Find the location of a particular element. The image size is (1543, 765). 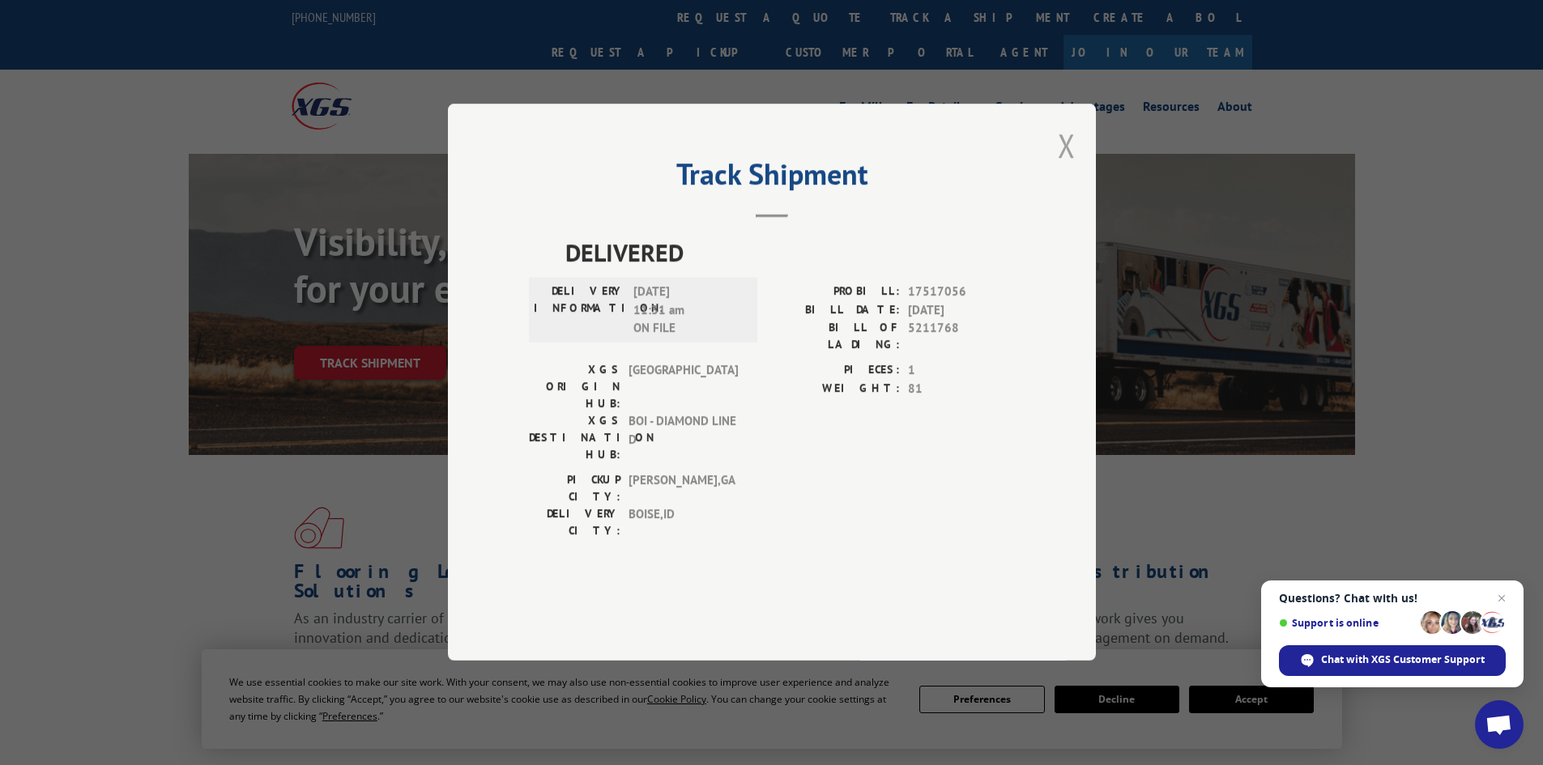

div: Chat with XGS Customer Support is located at coordinates (1392, 661).